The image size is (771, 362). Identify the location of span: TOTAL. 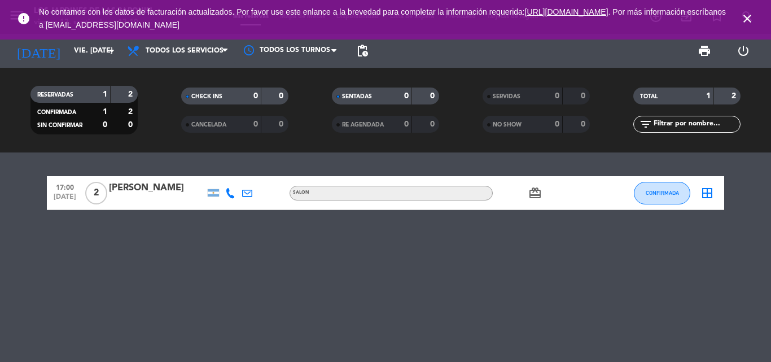
(648, 97).